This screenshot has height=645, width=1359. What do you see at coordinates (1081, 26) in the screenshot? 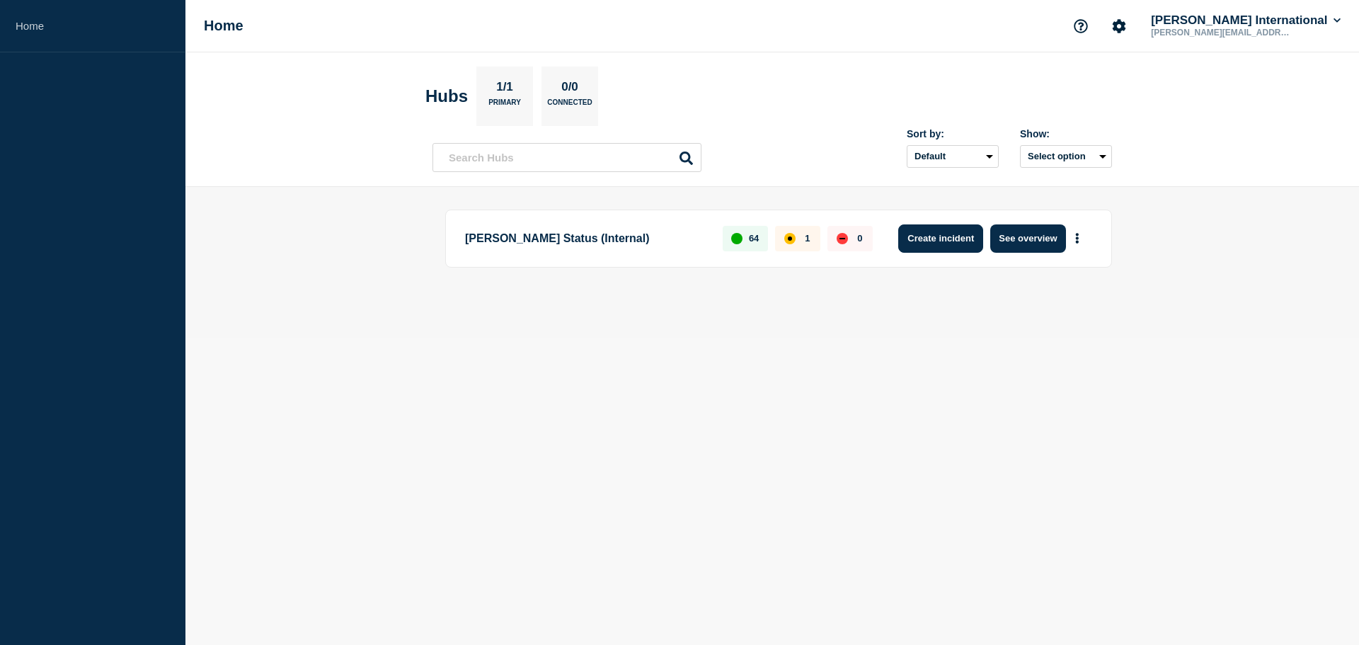
I see `button: Support` at bounding box center [1081, 26].